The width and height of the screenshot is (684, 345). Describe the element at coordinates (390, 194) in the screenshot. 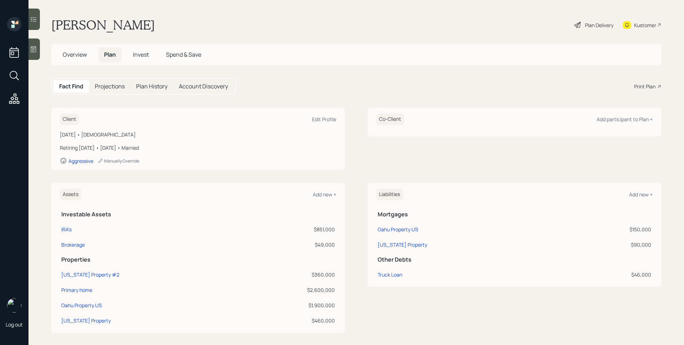

I see `h6: Liabilities` at that location.